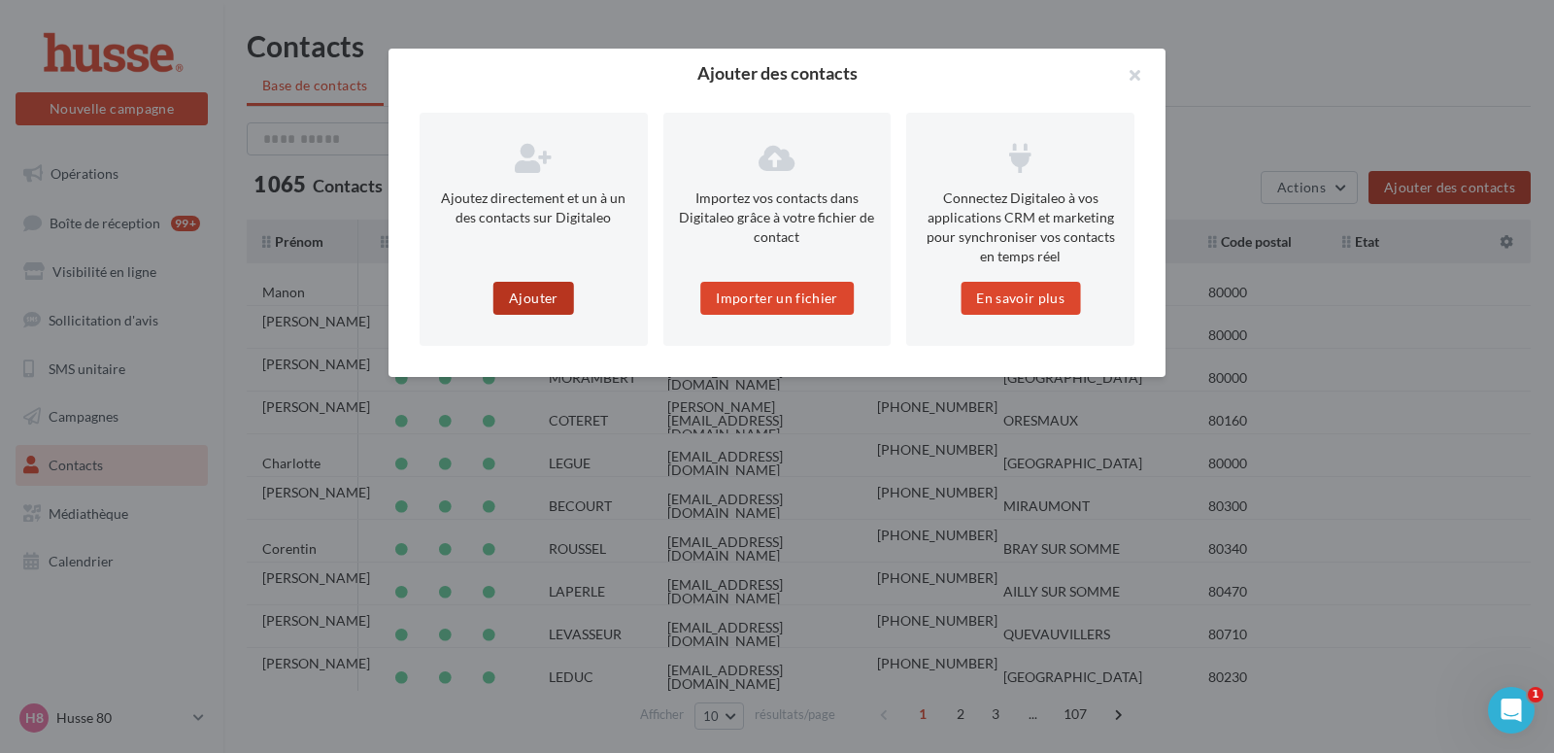  Describe the element at coordinates (777, 298) in the screenshot. I see `button: Importer un fichier` at that location.